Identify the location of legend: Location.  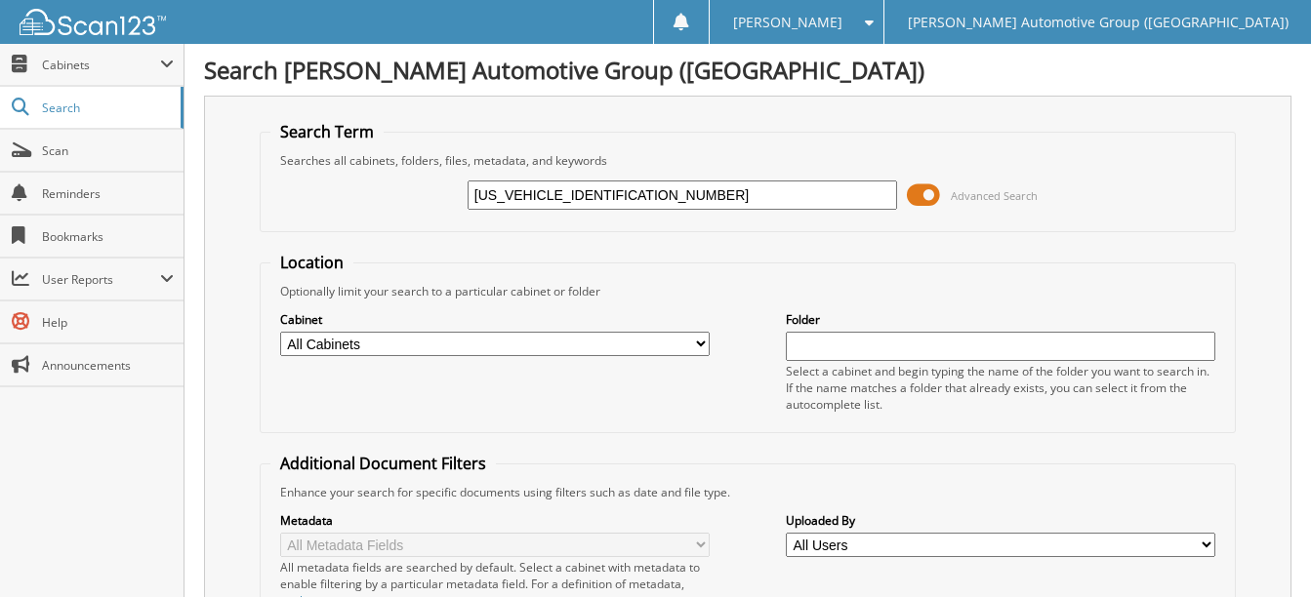
(311, 263).